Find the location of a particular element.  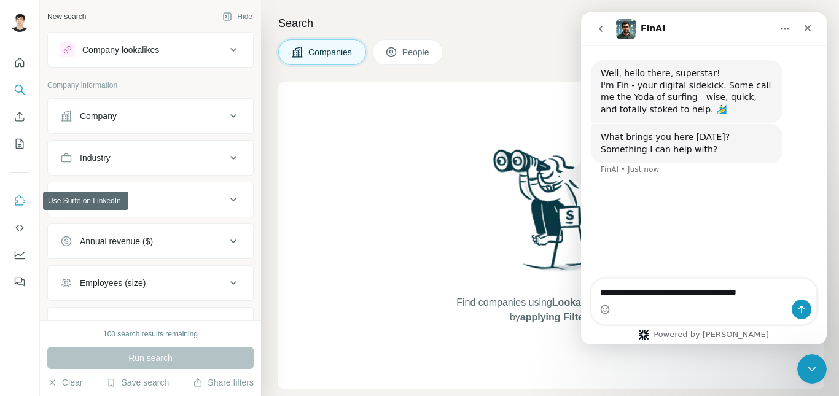

button: Employees (size) is located at coordinates (151, 283).